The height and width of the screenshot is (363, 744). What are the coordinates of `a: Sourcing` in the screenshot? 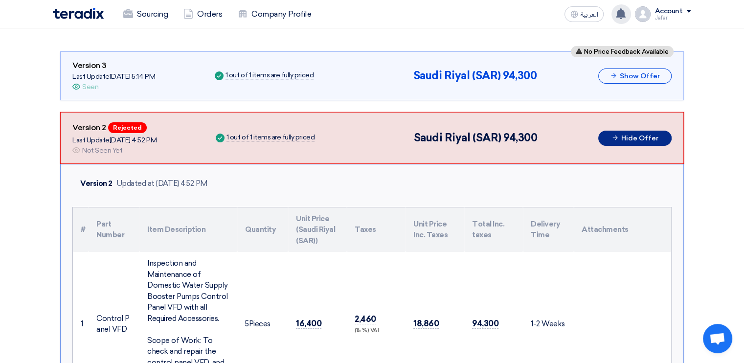 It's located at (145, 14).